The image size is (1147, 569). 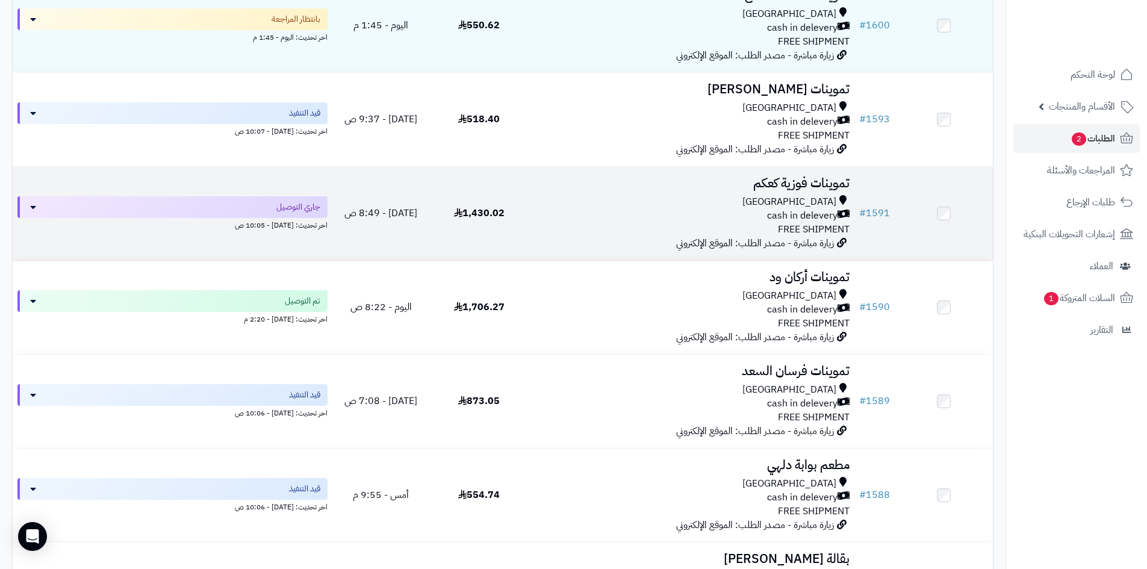 I want to click on div: اخر تحديث: اليوم - 1:45 م, so click(x=172, y=36).